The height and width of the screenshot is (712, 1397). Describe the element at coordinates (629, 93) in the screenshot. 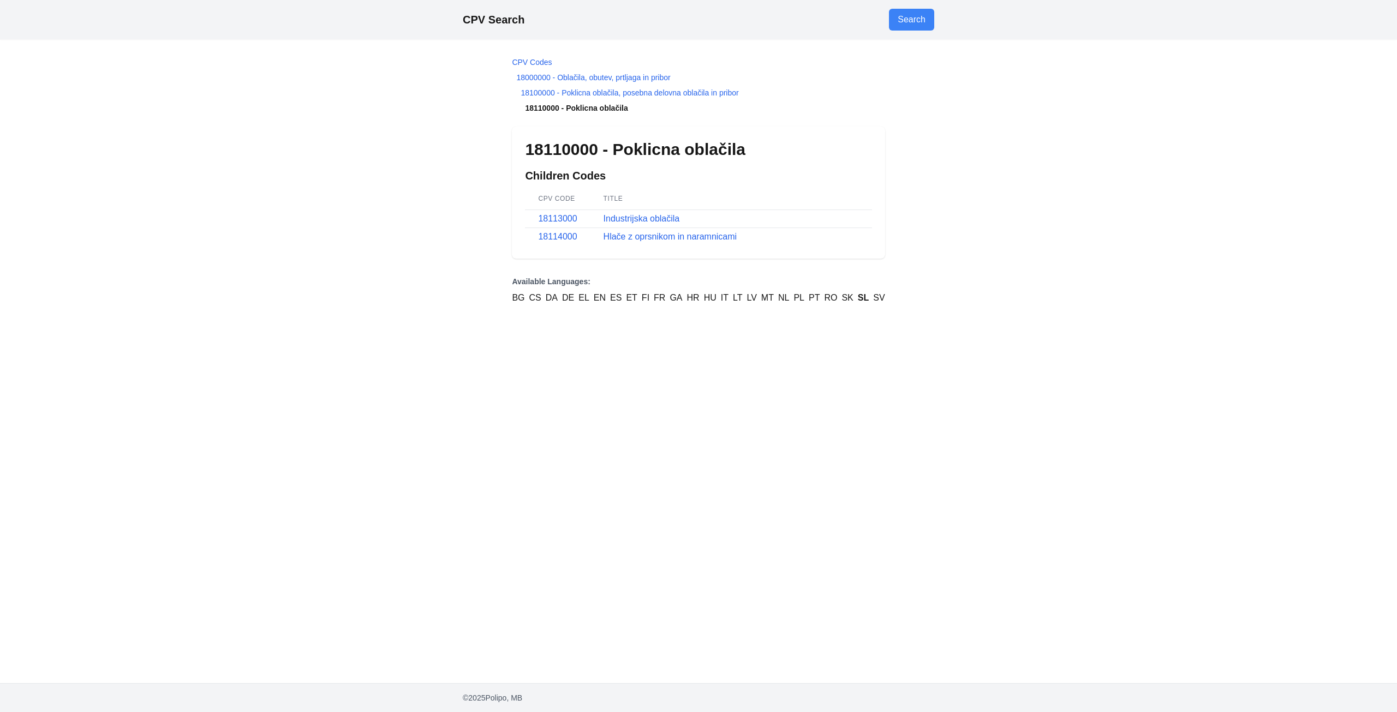

I see `a: 18100000 - Poklicna oblačila, posebna delovna oblačila in pribor` at that location.